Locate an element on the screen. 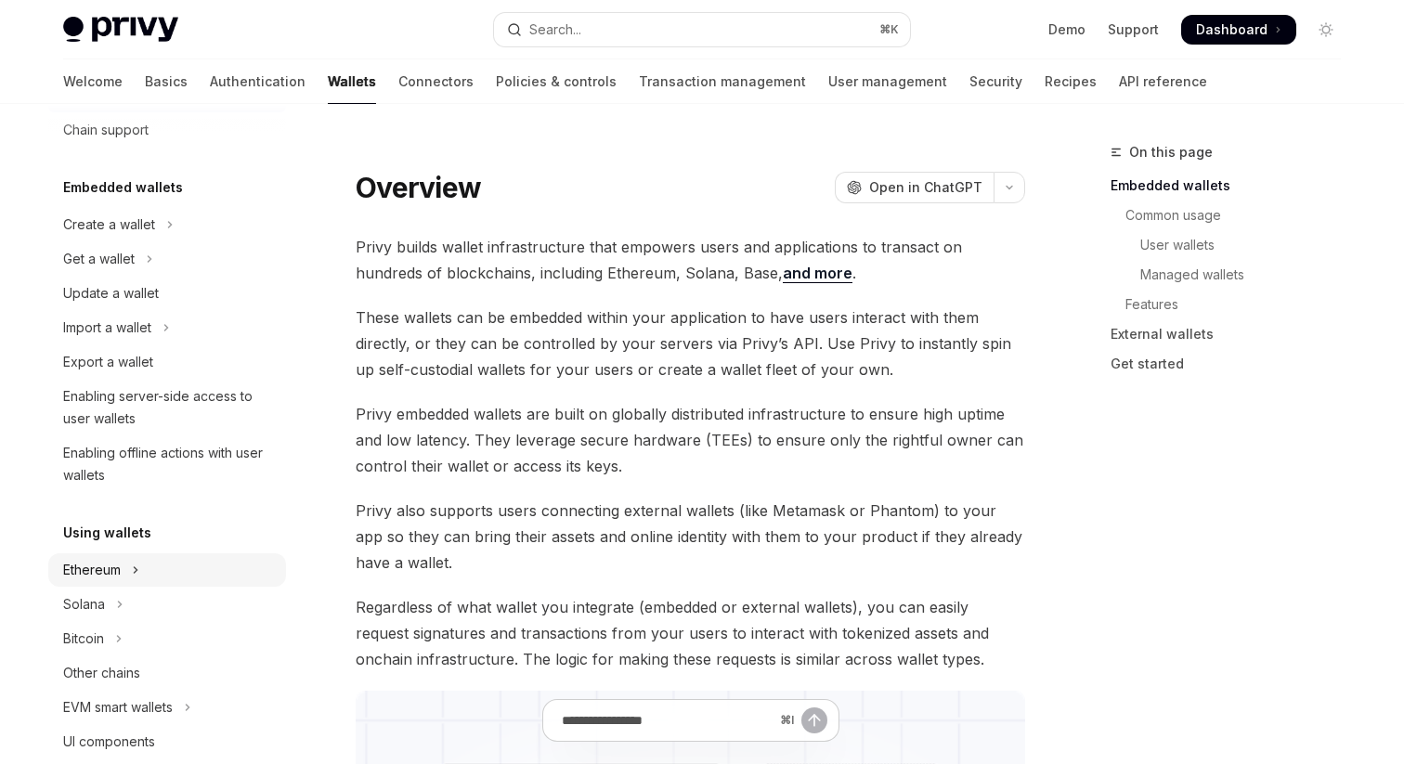 This screenshot has width=1404, height=764. button: Toggle EVM smart wallets section is located at coordinates (167, 707).